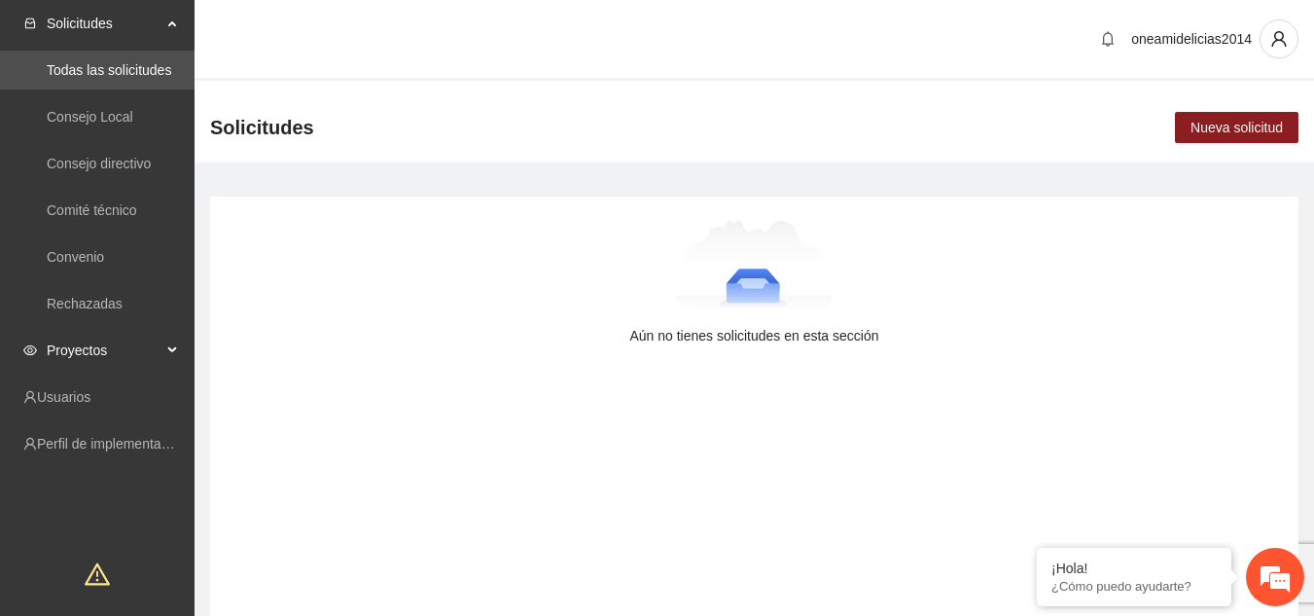 Image resolution: width=1314 pixels, height=616 pixels. I want to click on span: bell, so click(1108, 39).